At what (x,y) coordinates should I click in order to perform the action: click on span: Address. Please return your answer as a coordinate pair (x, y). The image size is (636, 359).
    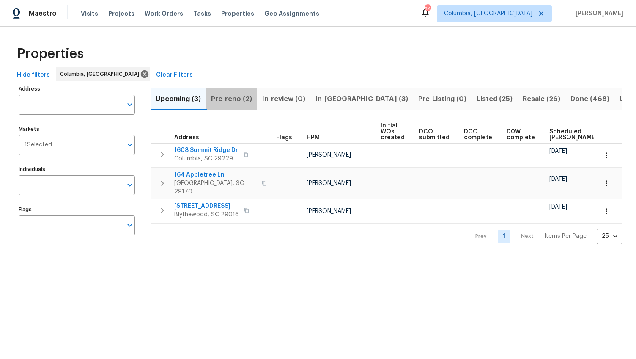
    Looking at the image, I should click on (187, 137).